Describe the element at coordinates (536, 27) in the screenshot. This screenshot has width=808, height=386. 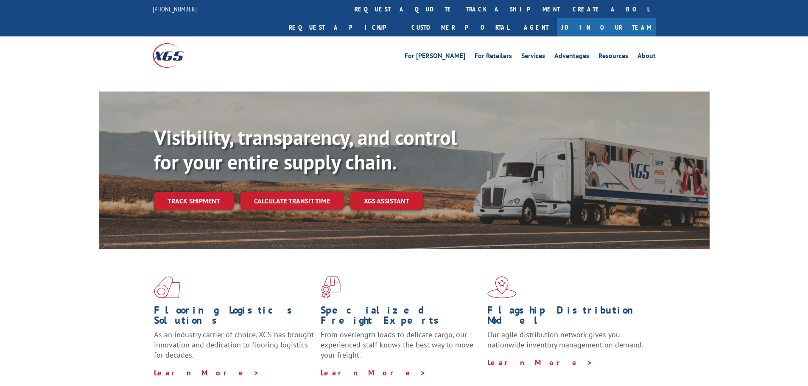
I see `a: Agent` at that location.